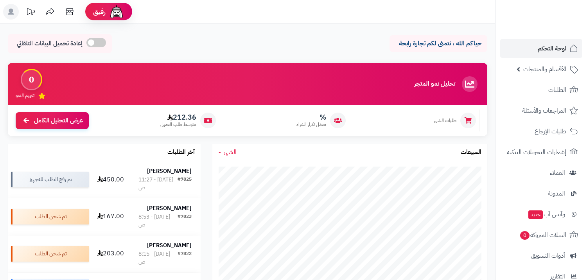 Image resolution: width=587 pixels, height=280 pixels. What do you see at coordinates (543, 235) in the screenshot?
I see `span: السلات المتروكة` at bounding box center [543, 235].